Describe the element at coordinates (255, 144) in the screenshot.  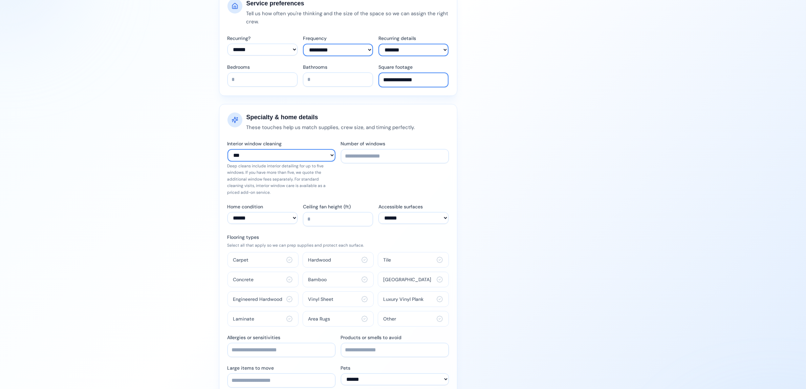
I see `label: Interior window cleaning` at that location.